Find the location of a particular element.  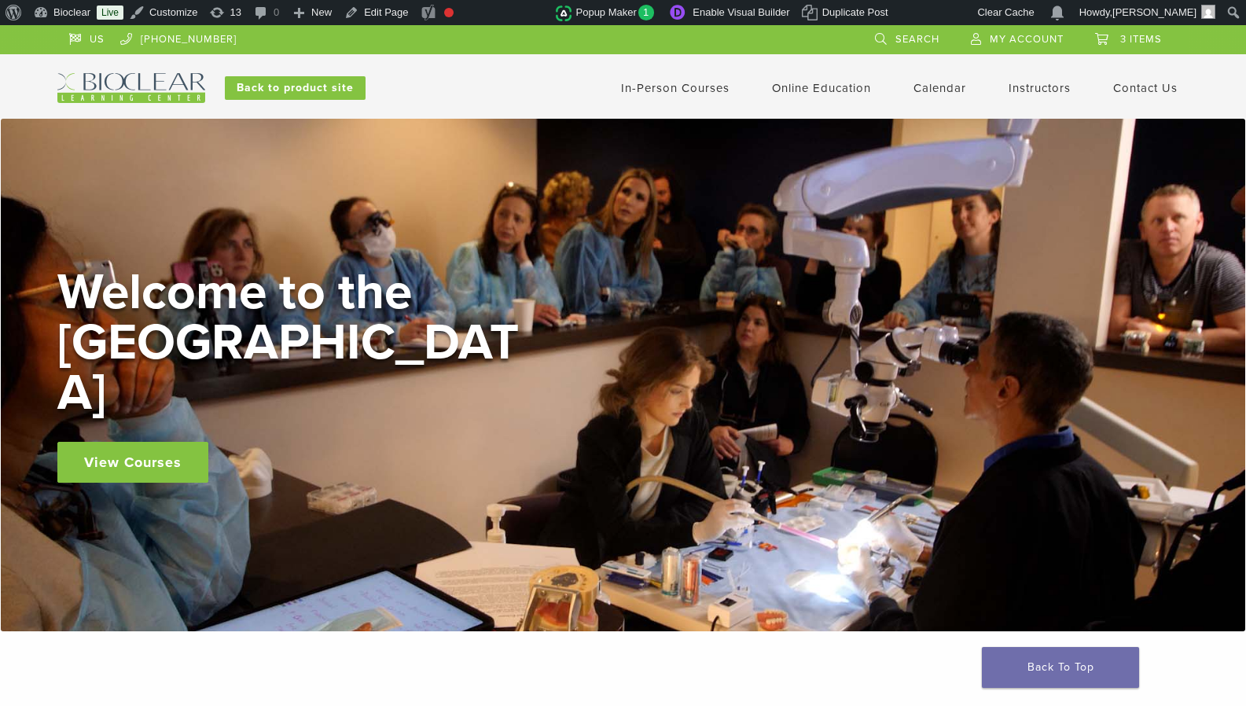

a: My Account is located at coordinates (1018, 37).